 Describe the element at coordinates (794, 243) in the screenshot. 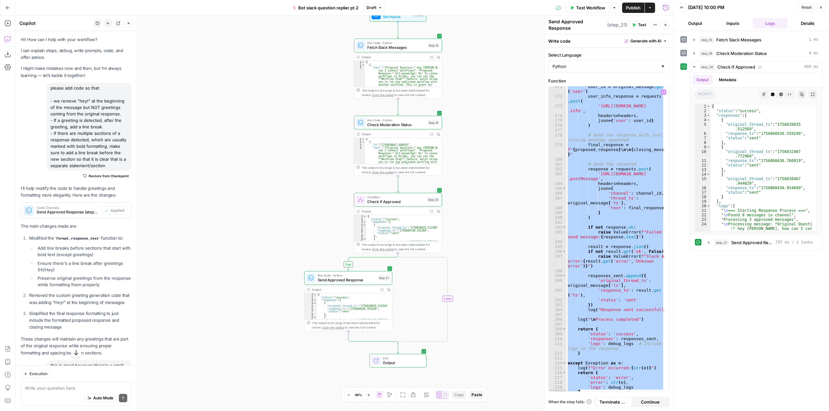

I see `span: 787 ms / 1 tasks` at that location.